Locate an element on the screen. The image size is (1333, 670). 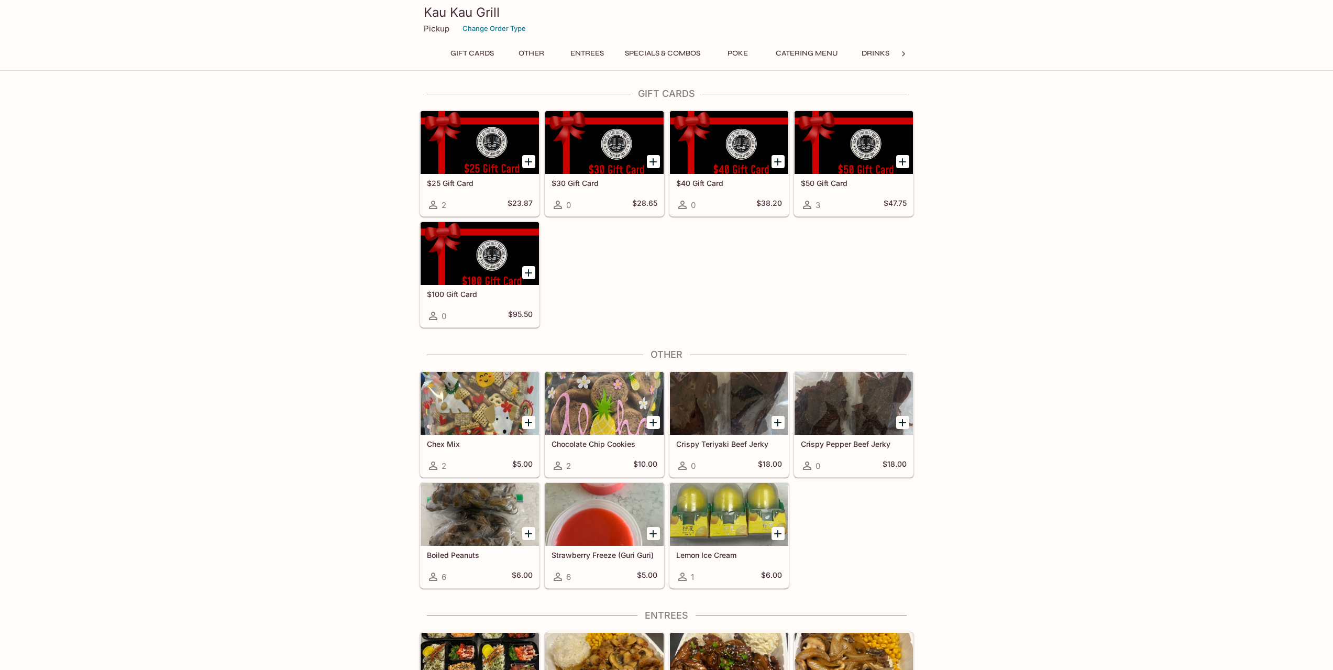
h5: Chex Mix is located at coordinates (480, 444).